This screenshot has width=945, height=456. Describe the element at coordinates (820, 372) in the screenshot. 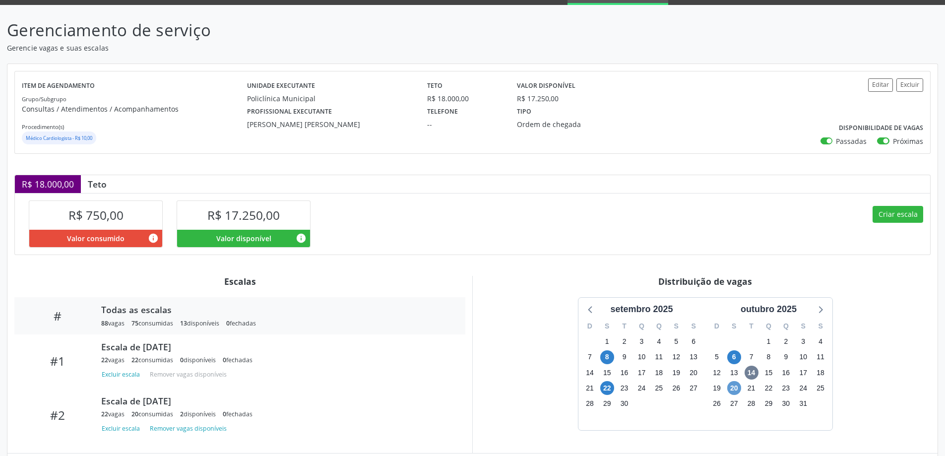

I see `span: sábado, 18 de outubro de 2025` at that location.